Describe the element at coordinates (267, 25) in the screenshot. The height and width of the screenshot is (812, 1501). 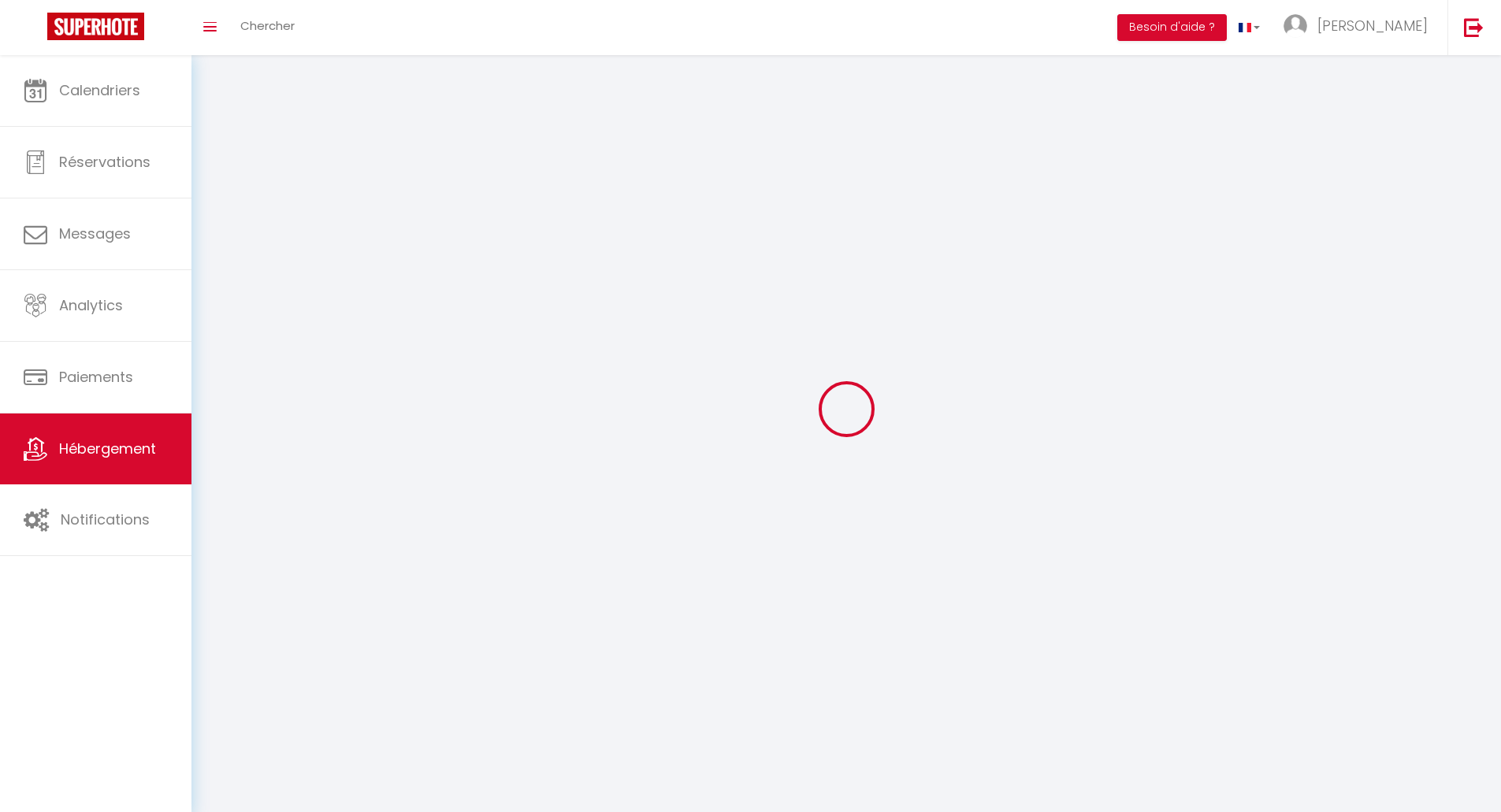
I see `span: Chercher` at that location.